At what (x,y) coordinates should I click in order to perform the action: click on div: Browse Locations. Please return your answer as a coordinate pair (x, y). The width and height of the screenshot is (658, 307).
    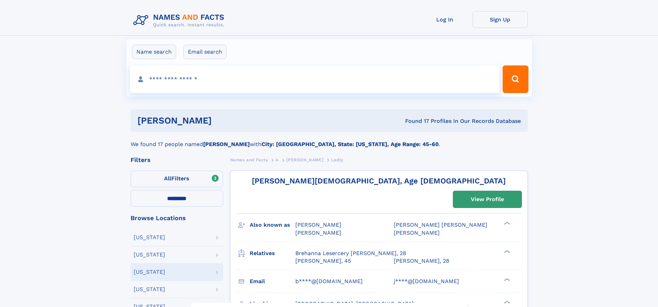
    Looking at the image, I should click on (177, 218).